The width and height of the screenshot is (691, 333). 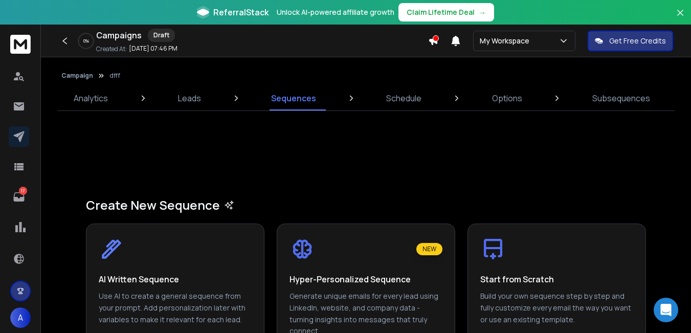 I want to click on button: Campaign, so click(x=77, y=76).